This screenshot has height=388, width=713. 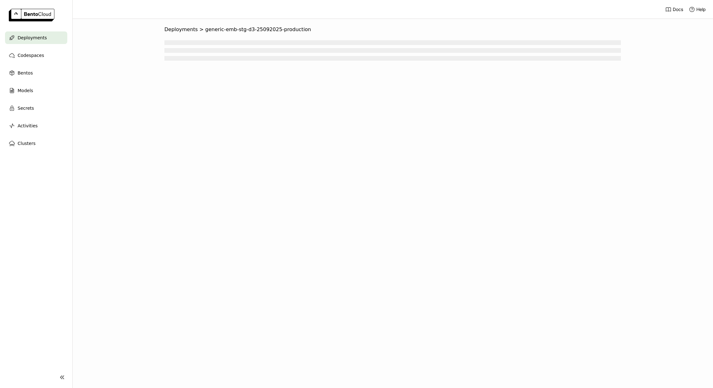 I want to click on div: Deployments, so click(x=181, y=30).